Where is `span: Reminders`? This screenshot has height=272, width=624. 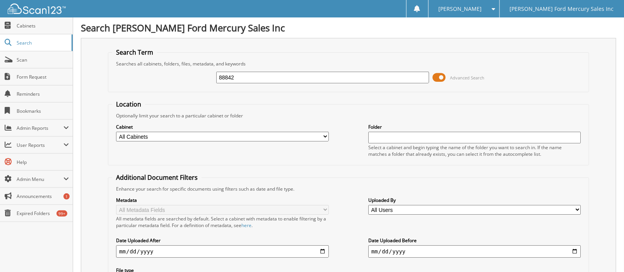 span: Reminders is located at coordinates (43, 94).